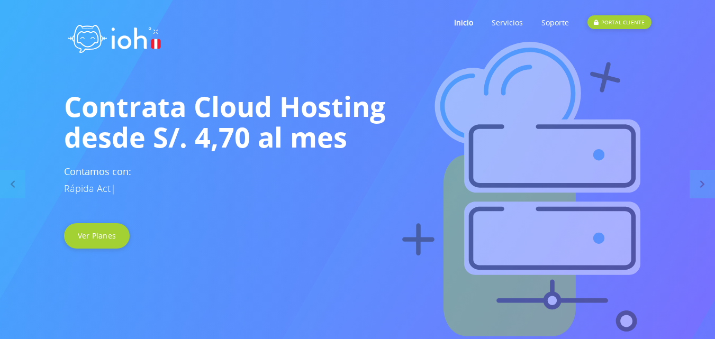 This screenshot has width=715, height=339. What do you see at coordinates (619, 22) in the screenshot?
I see `a: PORTAL CLIENTE` at bounding box center [619, 22].